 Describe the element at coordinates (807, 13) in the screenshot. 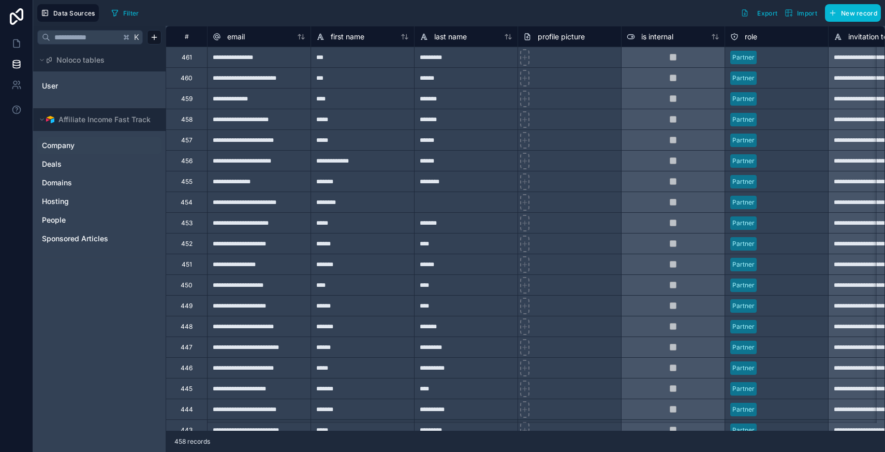

I see `span: Import` at that location.